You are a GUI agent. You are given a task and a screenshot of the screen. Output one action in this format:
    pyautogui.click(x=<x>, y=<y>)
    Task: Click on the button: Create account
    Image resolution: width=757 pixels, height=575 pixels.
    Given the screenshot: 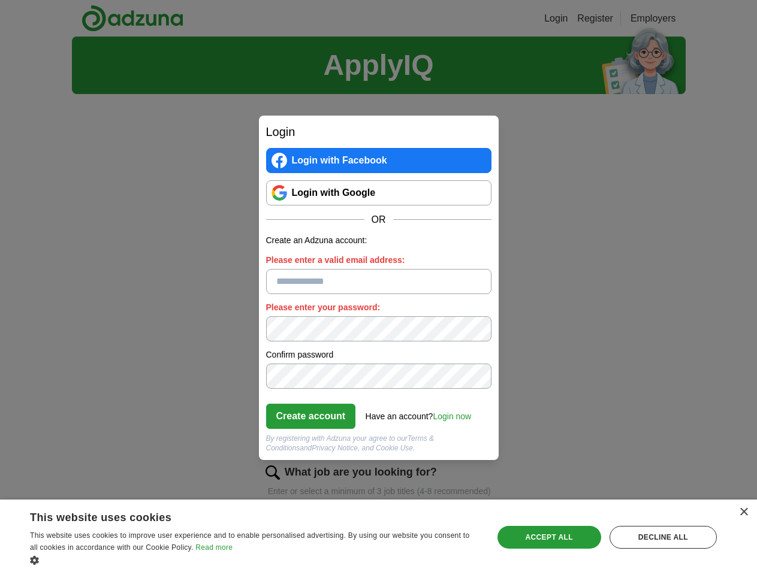 What is the action you would take?
    pyautogui.click(x=311, y=416)
    